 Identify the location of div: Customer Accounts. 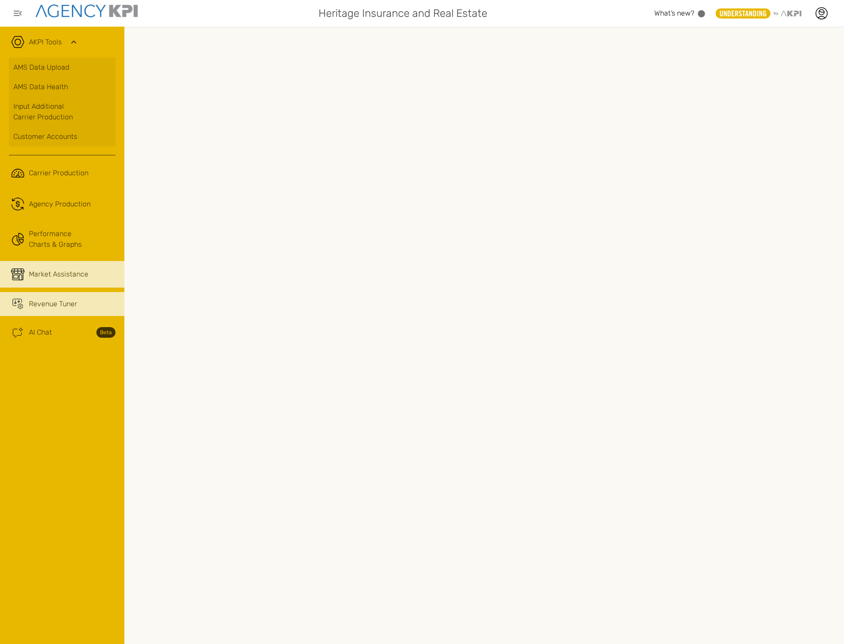
(62, 137).